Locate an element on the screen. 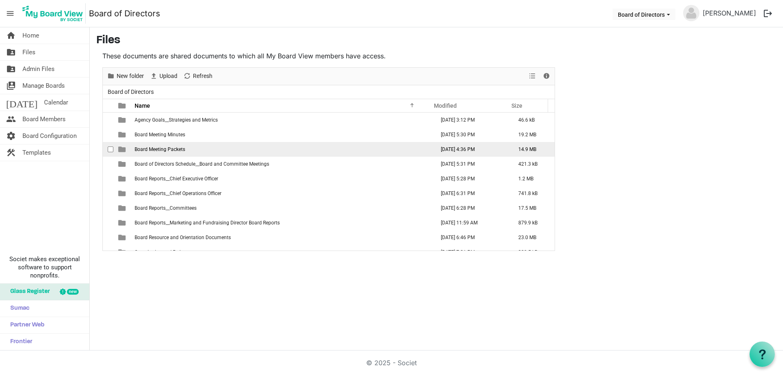 This screenshot has height=375, width=783. span: Board Meeting Minutes is located at coordinates (160, 135).